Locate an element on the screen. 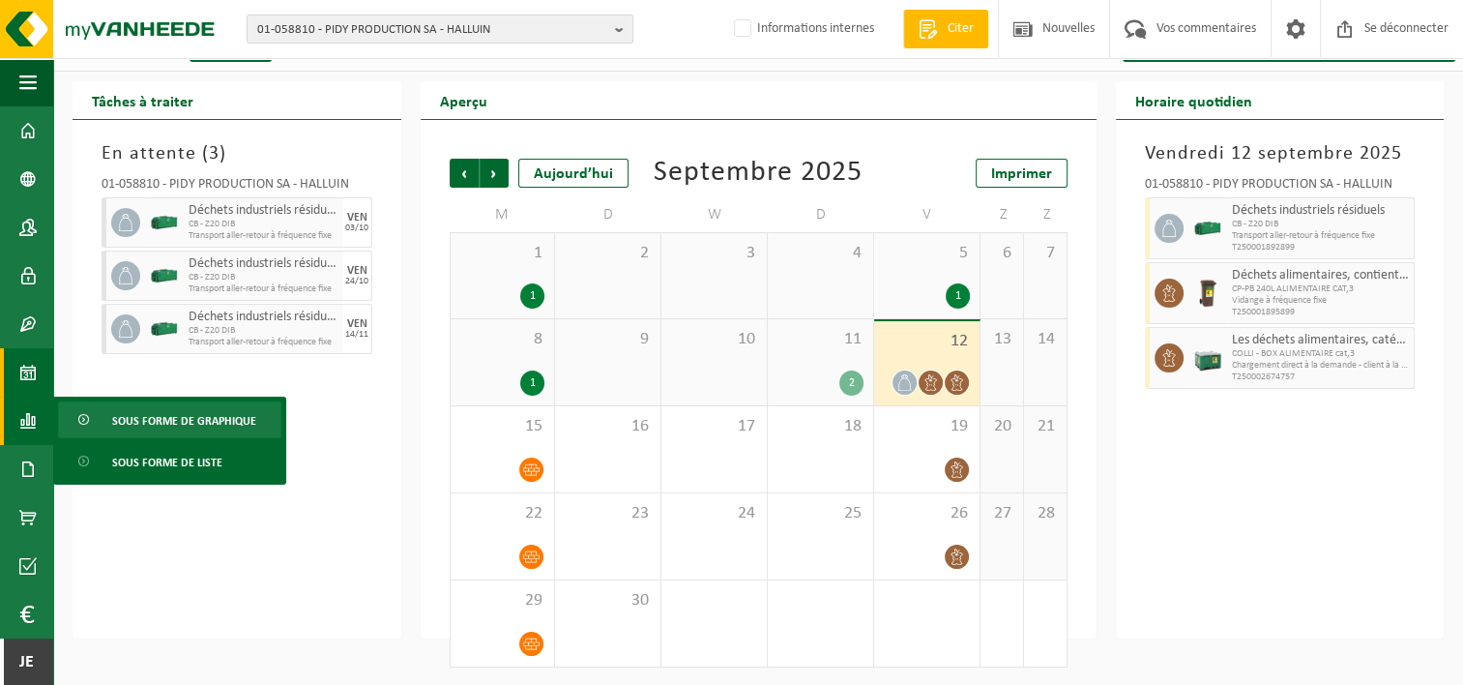 The height and width of the screenshot is (685, 1463). div: 2 is located at coordinates (851, 383).